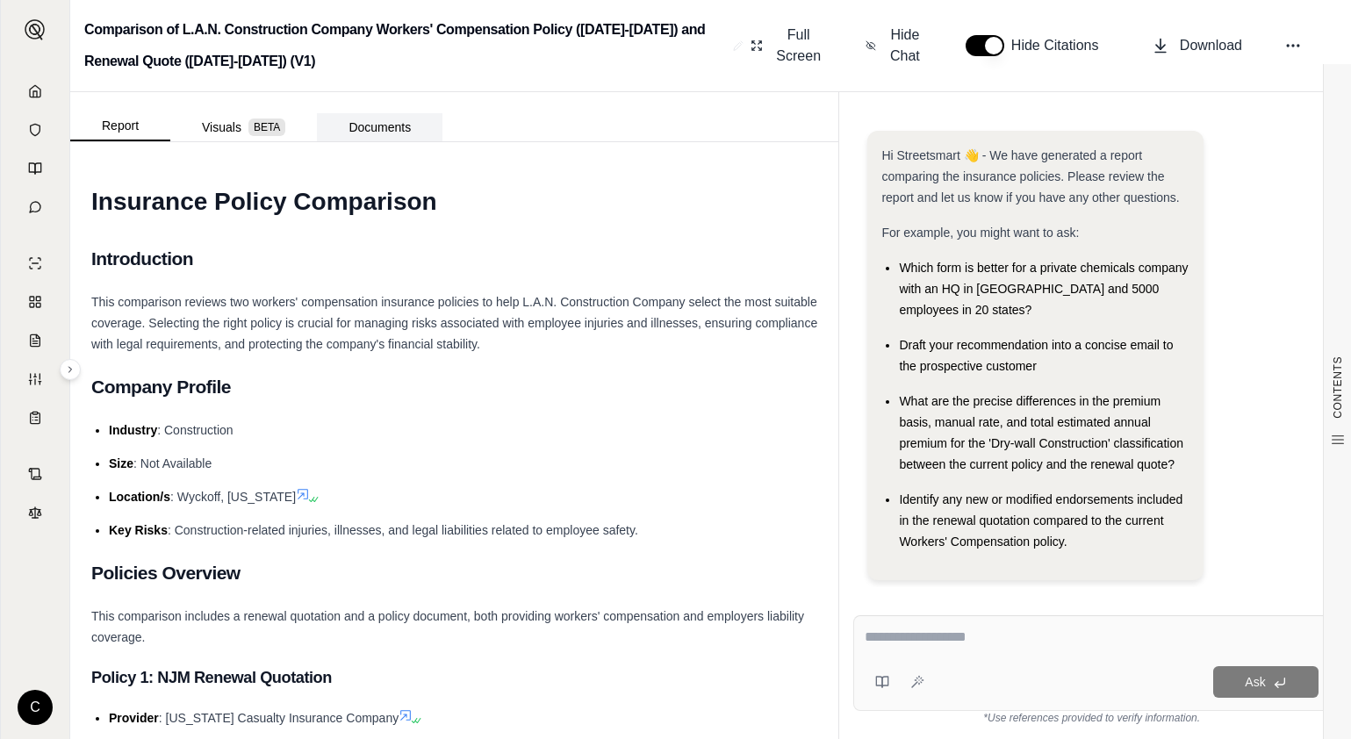 The width and height of the screenshot is (1351, 739). I want to click on div: C, so click(35, 708).